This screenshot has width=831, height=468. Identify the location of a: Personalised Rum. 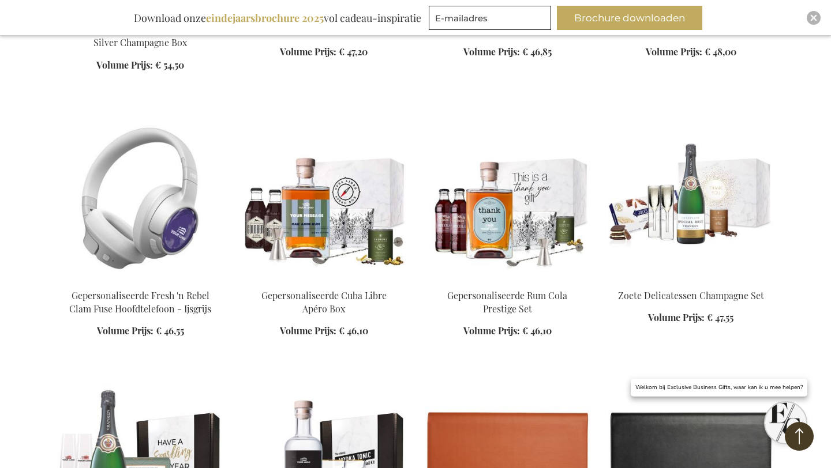
(324, 280).